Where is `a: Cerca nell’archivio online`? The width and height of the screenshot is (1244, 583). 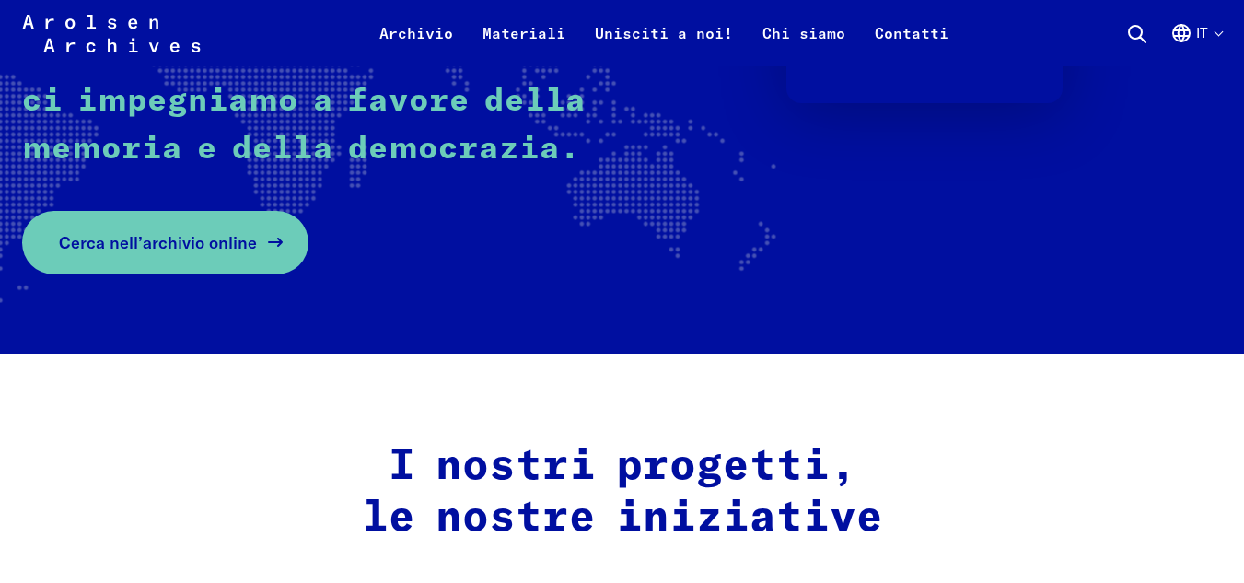
a: Cerca nell’archivio online is located at coordinates (165, 242).